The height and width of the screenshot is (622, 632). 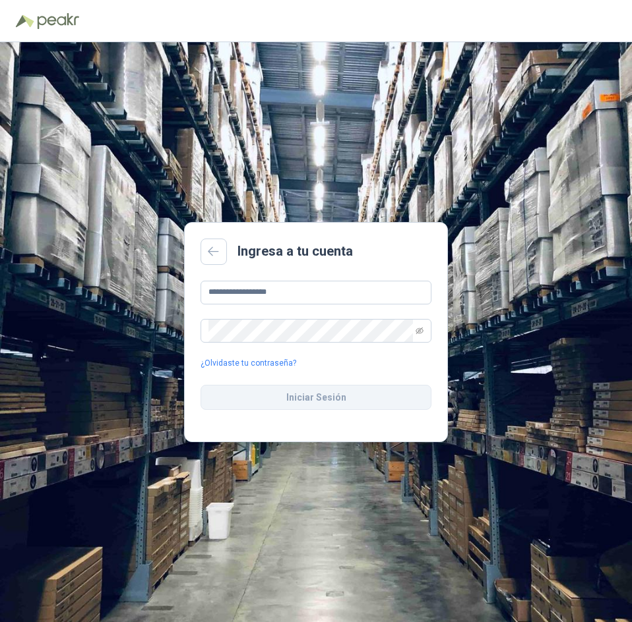 I want to click on a: ¿Olvidaste tu contraseña?, so click(x=248, y=363).